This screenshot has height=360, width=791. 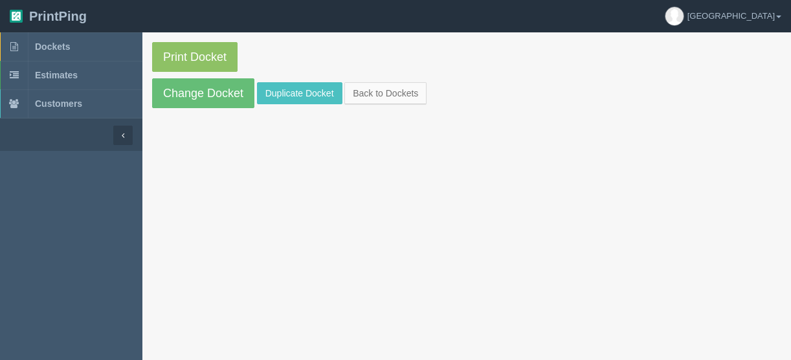 I want to click on a: Change Docket, so click(x=203, y=93).